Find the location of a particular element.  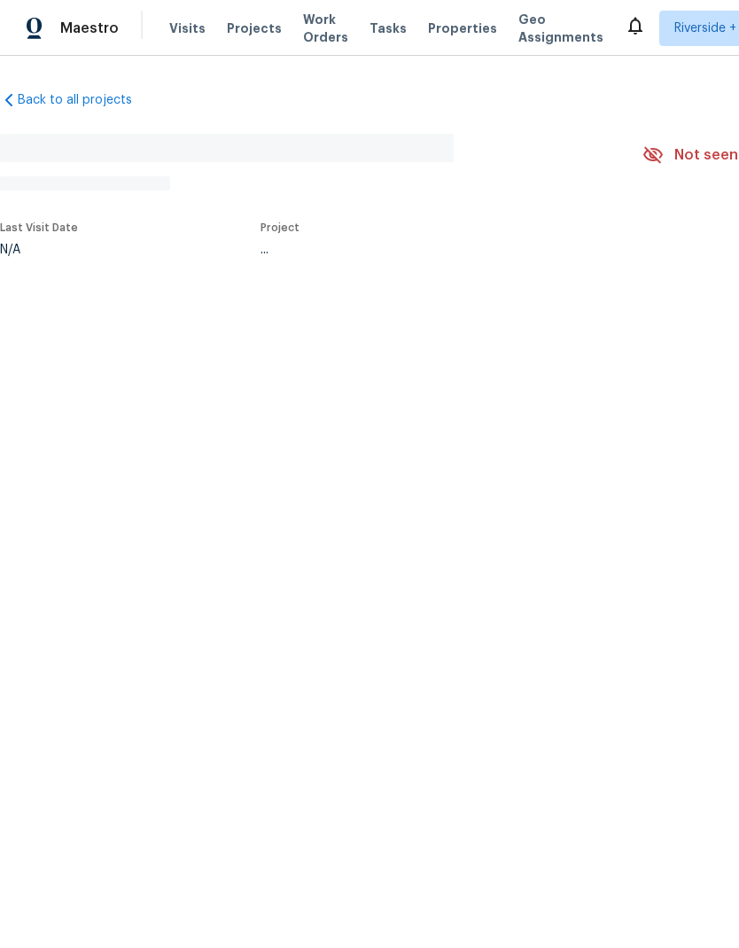

span: Geo Assignments is located at coordinates (561, 28).